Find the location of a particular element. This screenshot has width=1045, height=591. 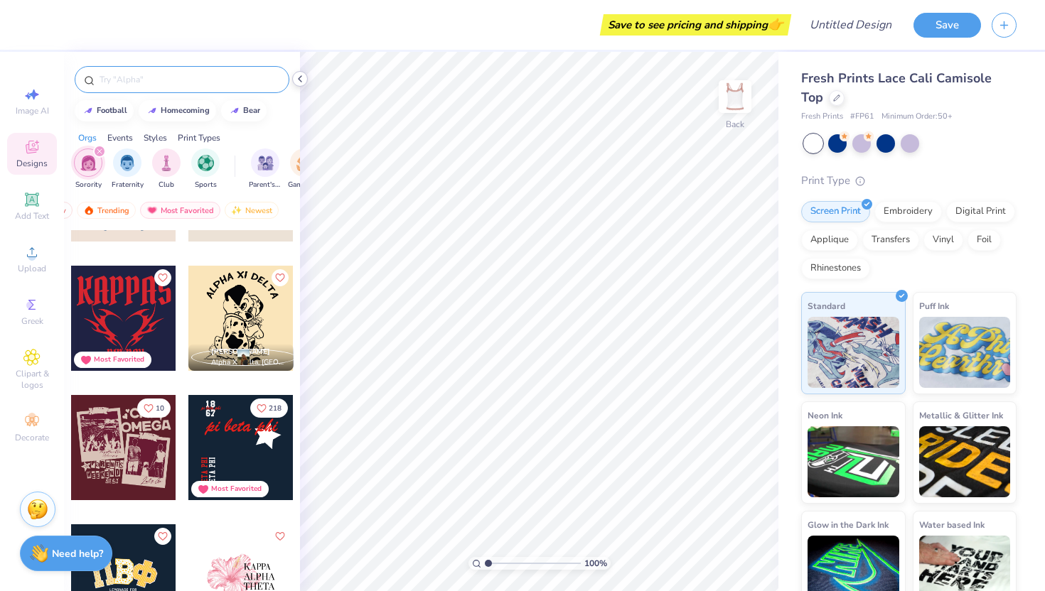

div: Styles is located at coordinates (155, 138).